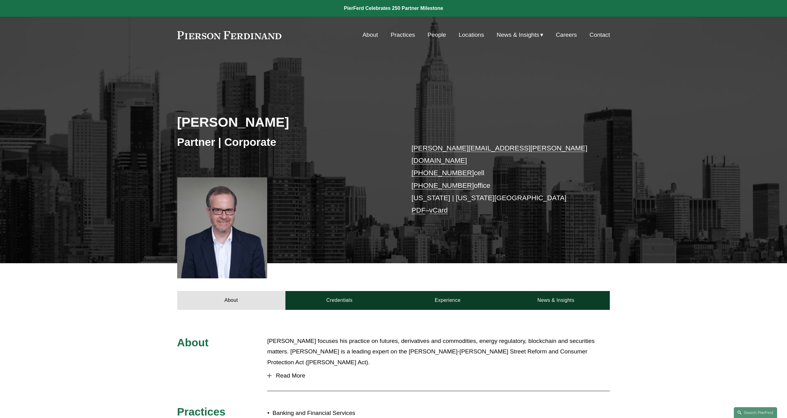  I want to click on span: News & Insights, so click(518, 35).